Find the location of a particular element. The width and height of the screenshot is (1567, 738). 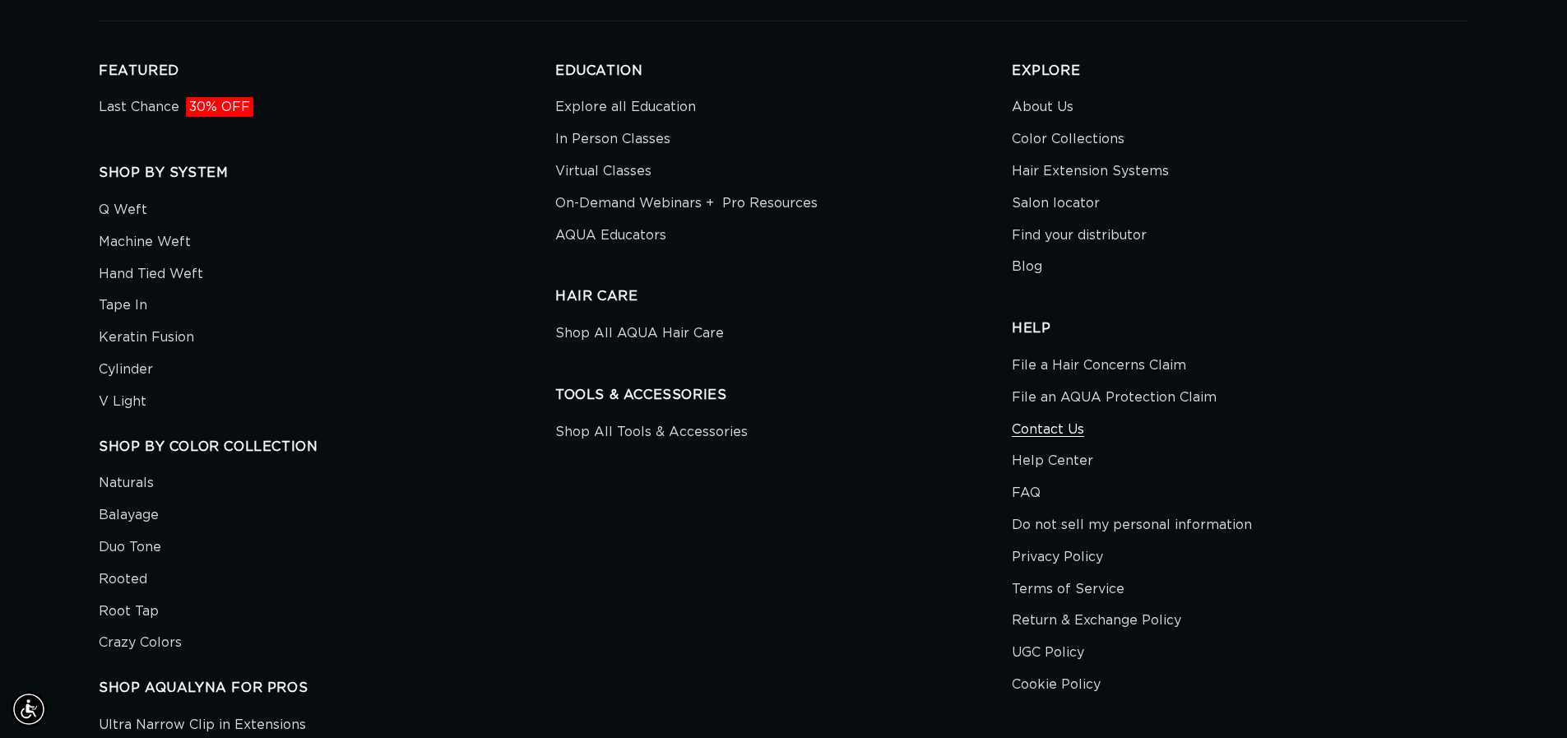

a: UGC Policy is located at coordinates (1048, 652).